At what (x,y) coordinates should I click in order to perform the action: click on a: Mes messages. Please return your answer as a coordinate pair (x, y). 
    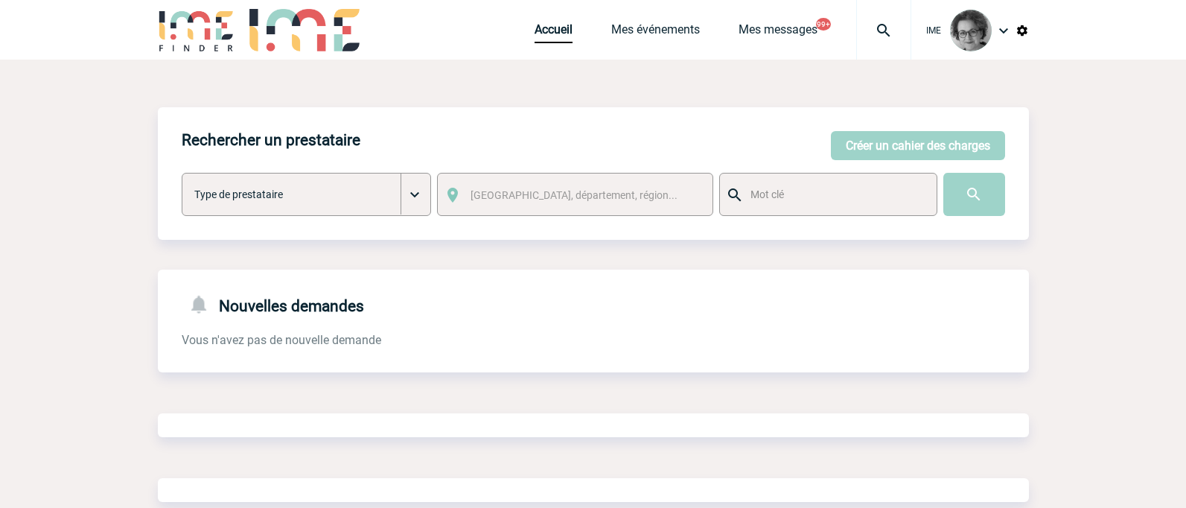
    Looking at the image, I should click on (778, 33).